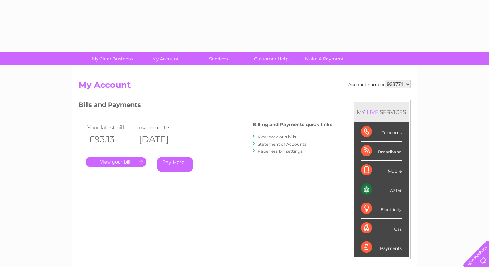 The width and height of the screenshot is (489, 267). What do you see at coordinates (381, 189) in the screenshot?
I see `div: Water` at bounding box center [381, 189].